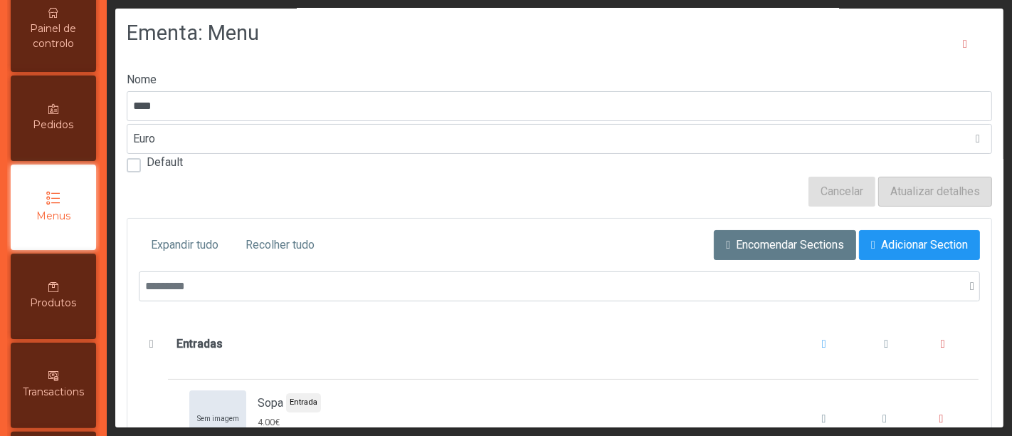 This screenshot has width=1012, height=436. What do you see at coordinates (790, 245) in the screenshot?
I see `span: Encomendar Sections` at bounding box center [790, 245].